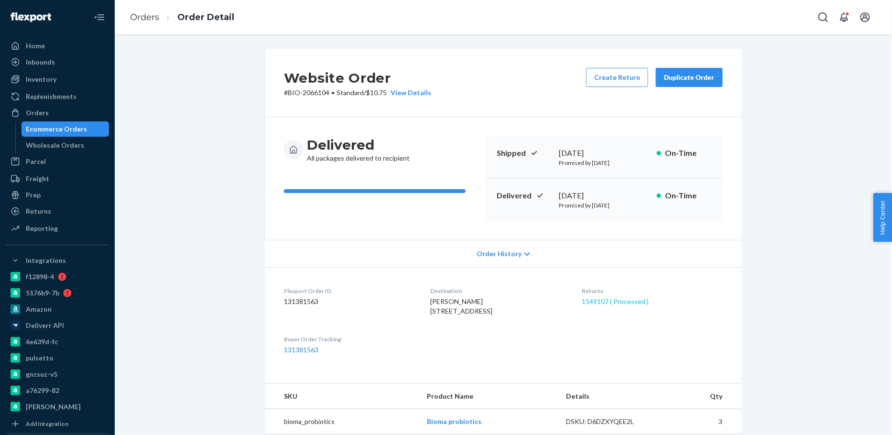  Describe the element at coordinates (33, 195) in the screenshot. I see `div: Prep` at that location.